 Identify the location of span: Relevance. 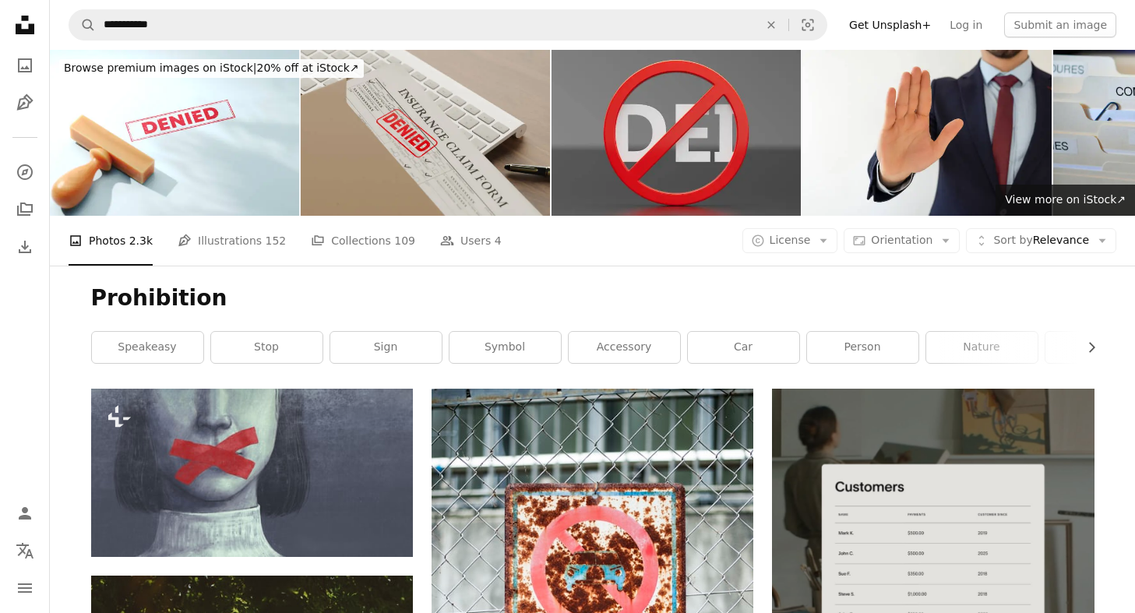
(1041, 241).